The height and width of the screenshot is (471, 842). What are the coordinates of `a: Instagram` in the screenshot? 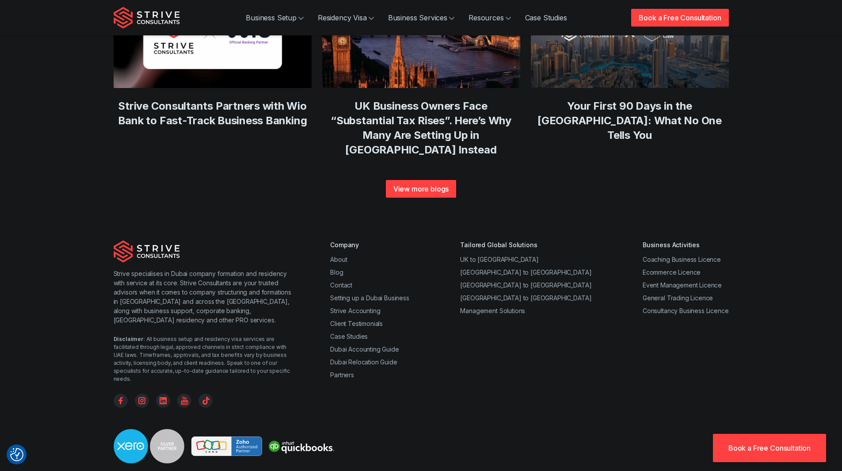 It's located at (142, 400).